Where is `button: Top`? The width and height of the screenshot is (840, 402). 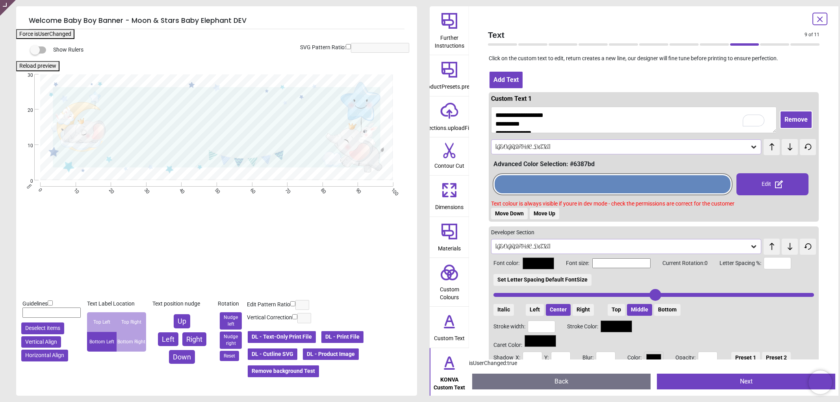 button: Top is located at coordinates (616, 310).